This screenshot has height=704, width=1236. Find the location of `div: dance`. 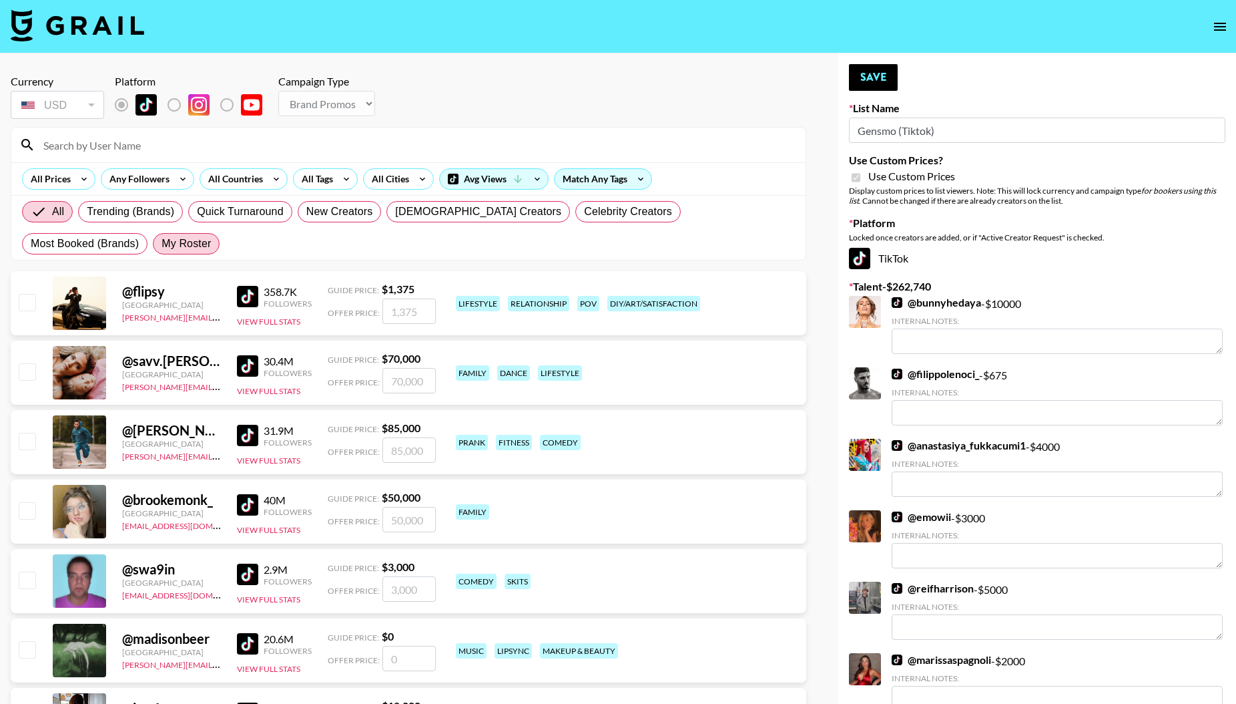

div: dance is located at coordinates (513, 372).